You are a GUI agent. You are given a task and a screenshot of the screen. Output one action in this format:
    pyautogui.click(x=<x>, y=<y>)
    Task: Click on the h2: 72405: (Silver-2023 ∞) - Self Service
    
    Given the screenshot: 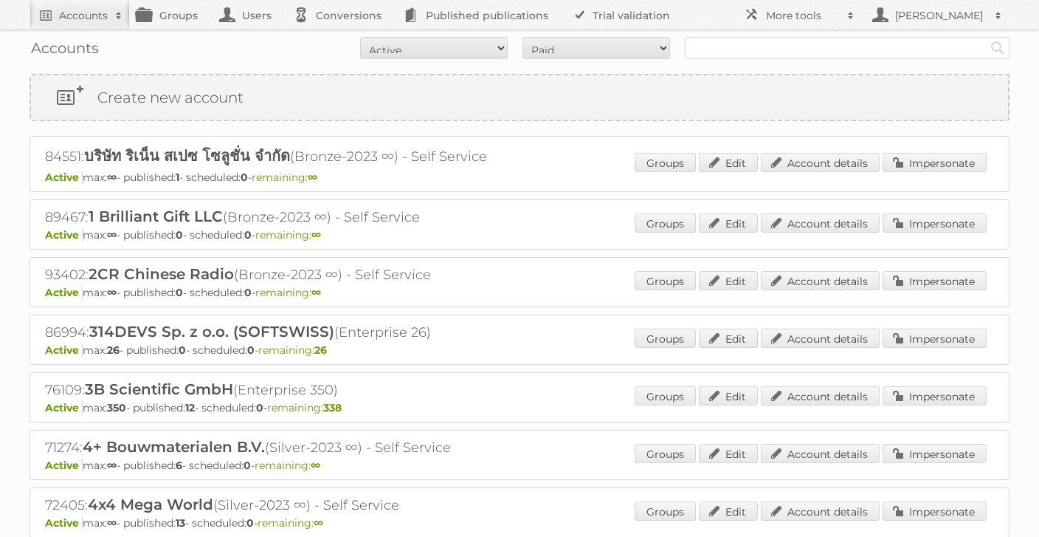 What is the action you would take?
    pyautogui.click(x=303, y=505)
    